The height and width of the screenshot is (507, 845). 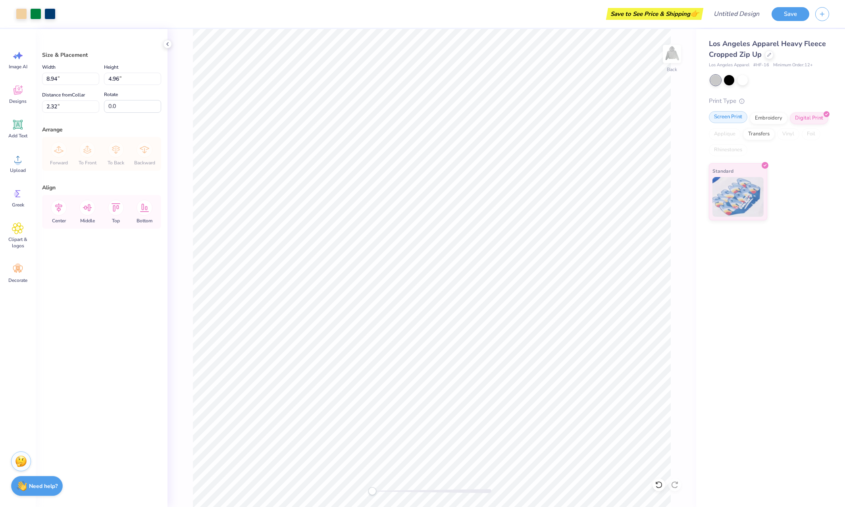 What do you see at coordinates (87, 221) in the screenshot?
I see `span: Middle` at bounding box center [87, 221].